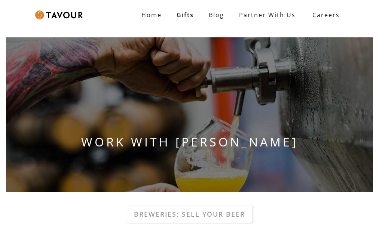 Image resolution: width=379 pixels, height=238 pixels. Describe the element at coordinates (326, 15) in the screenshot. I see `strong: Careers` at that location.